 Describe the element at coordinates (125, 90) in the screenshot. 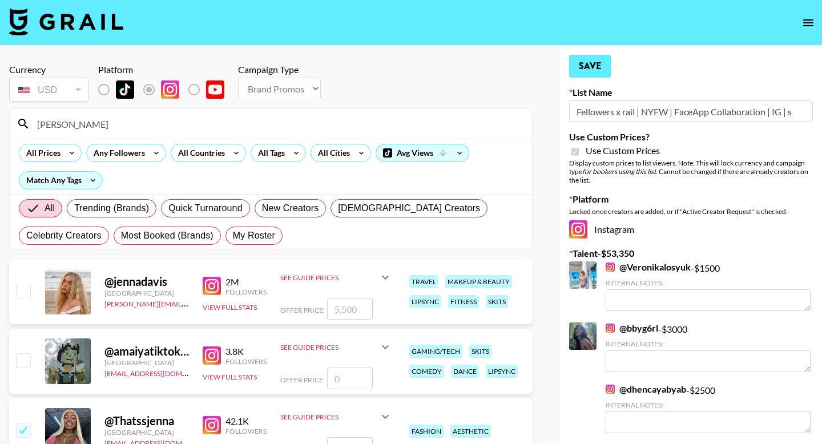

I see `img: TikTok` at that location.